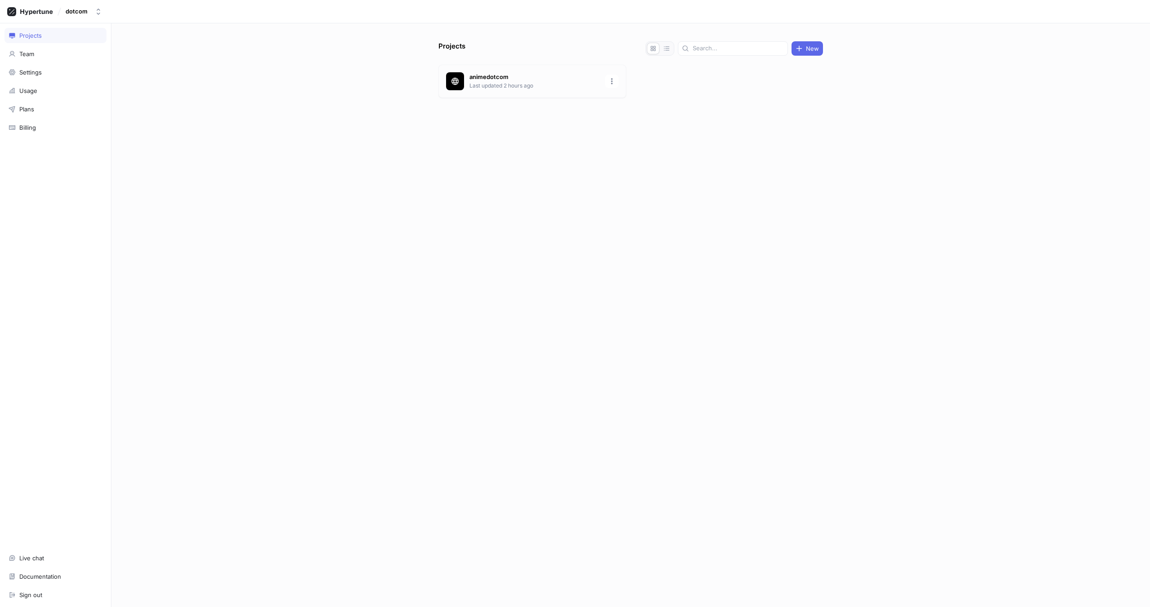 Image resolution: width=1150 pixels, height=607 pixels. I want to click on div: Settings, so click(31, 72).